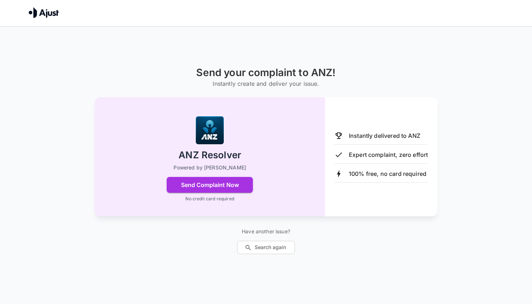 The width and height of the screenshot is (532, 304). Describe the element at coordinates (387, 174) in the screenshot. I see `p: 100% free, no card required` at that location.